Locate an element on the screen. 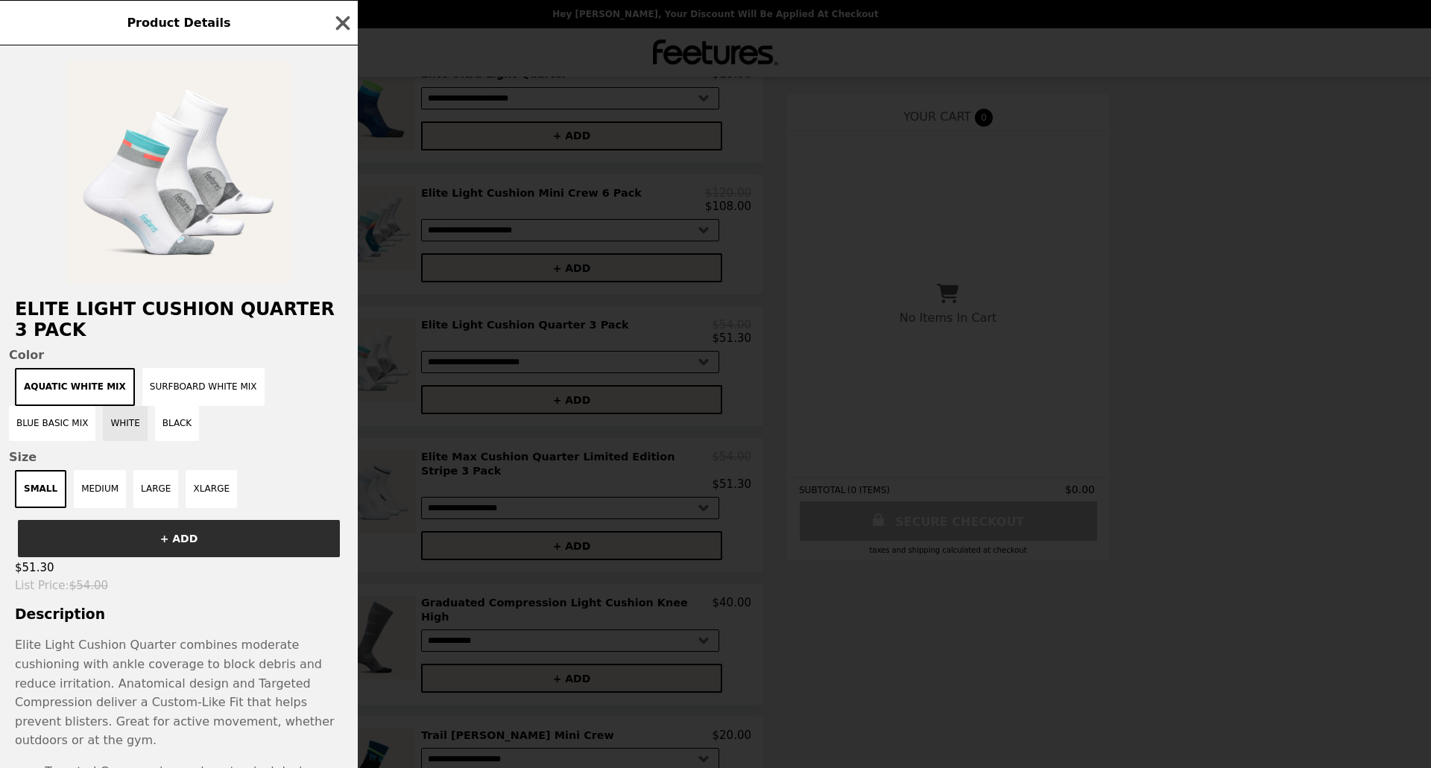  button: Blue Basic Mix is located at coordinates (52, 423).